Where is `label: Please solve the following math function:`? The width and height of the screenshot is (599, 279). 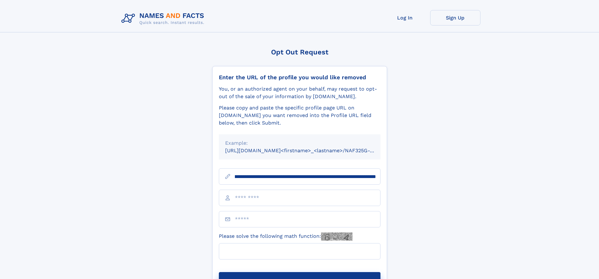 label: Please solve the following math function: is located at coordinates (285, 236).